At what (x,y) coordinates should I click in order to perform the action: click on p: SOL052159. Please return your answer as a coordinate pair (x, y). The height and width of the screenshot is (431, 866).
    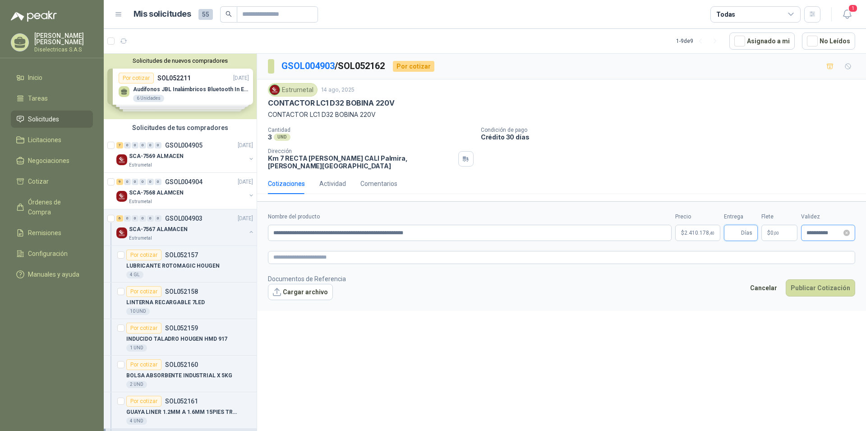
    Looking at the image, I should click on (181, 328).